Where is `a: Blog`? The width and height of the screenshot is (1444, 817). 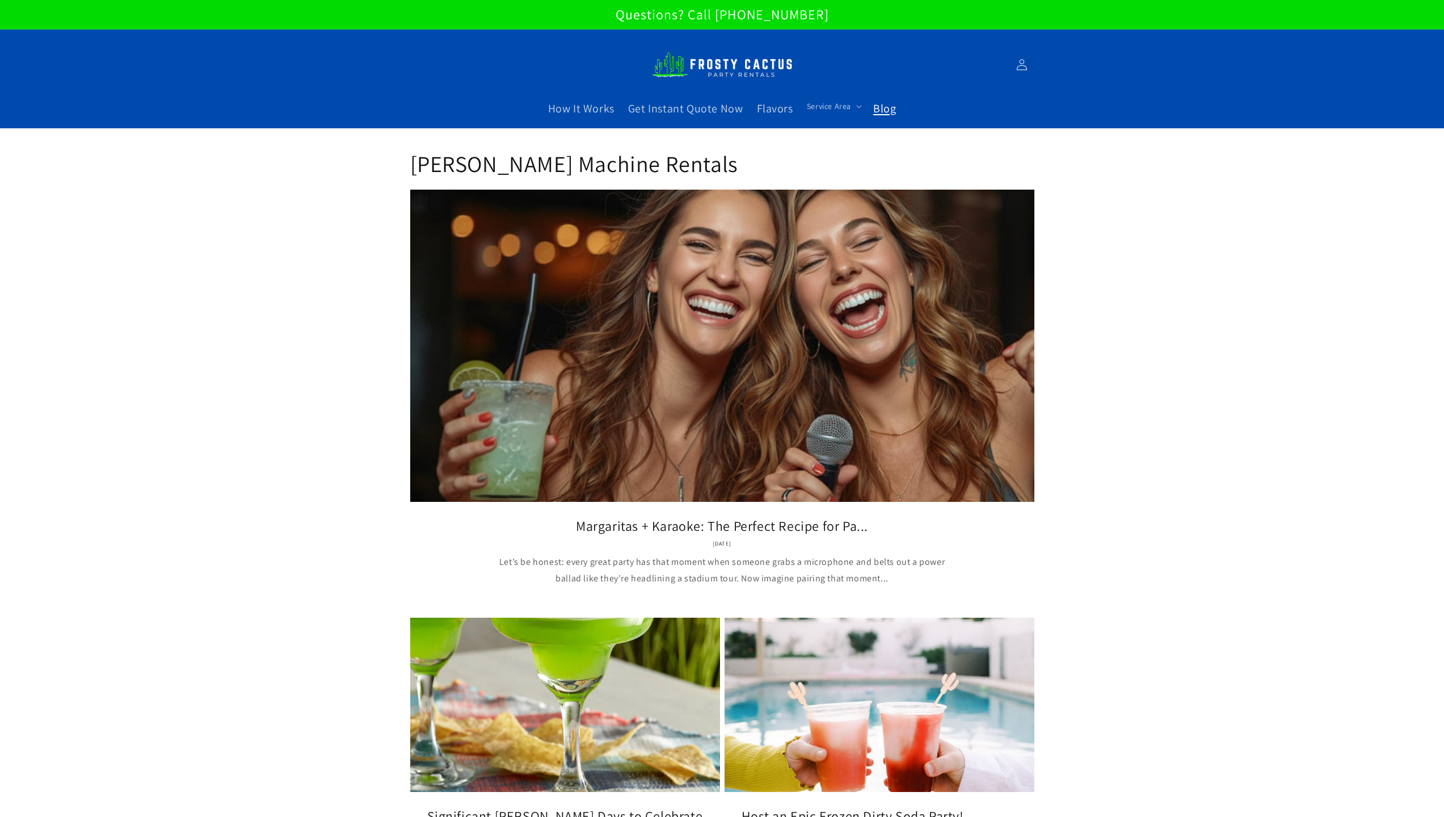 a: Blog is located at coordinates (885, 108).